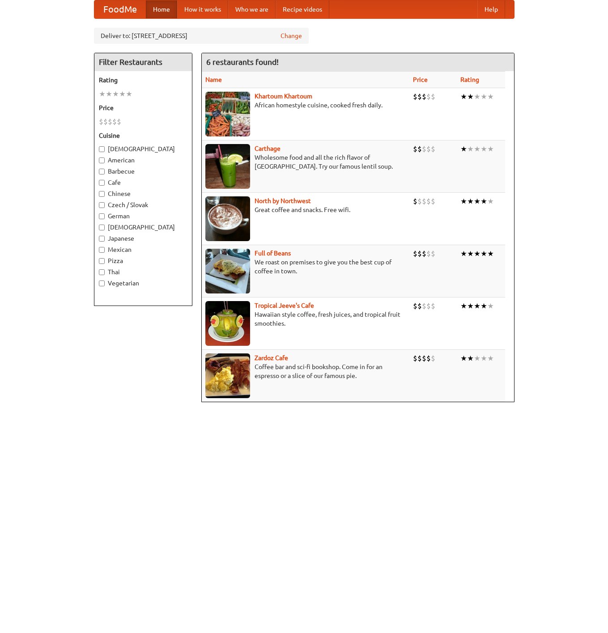 This screenshot has width=608, height=633. Describe the element at coordinates (120, 9) in the screenshot. I see `a: FoodMe` at that location.